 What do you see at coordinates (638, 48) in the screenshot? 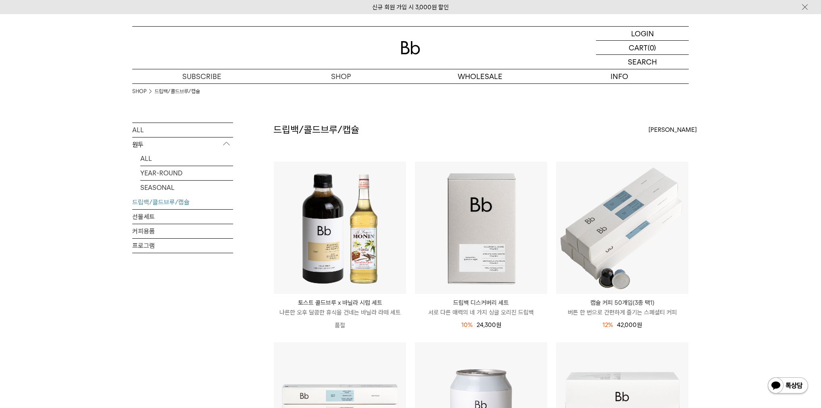
I see `p: CART` at bounding box center [638, 48].